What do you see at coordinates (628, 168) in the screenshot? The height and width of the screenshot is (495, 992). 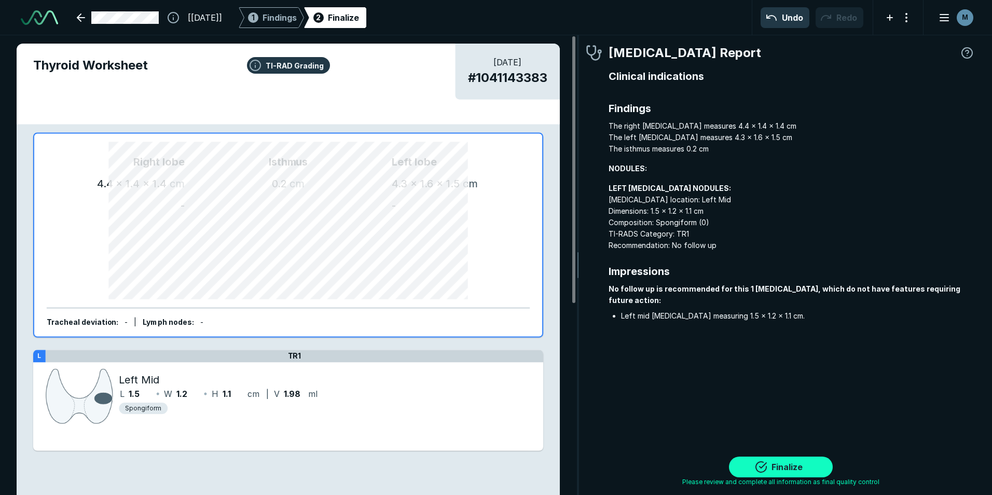 I see `strong: NODULES:` at bounding box center [628, 168].